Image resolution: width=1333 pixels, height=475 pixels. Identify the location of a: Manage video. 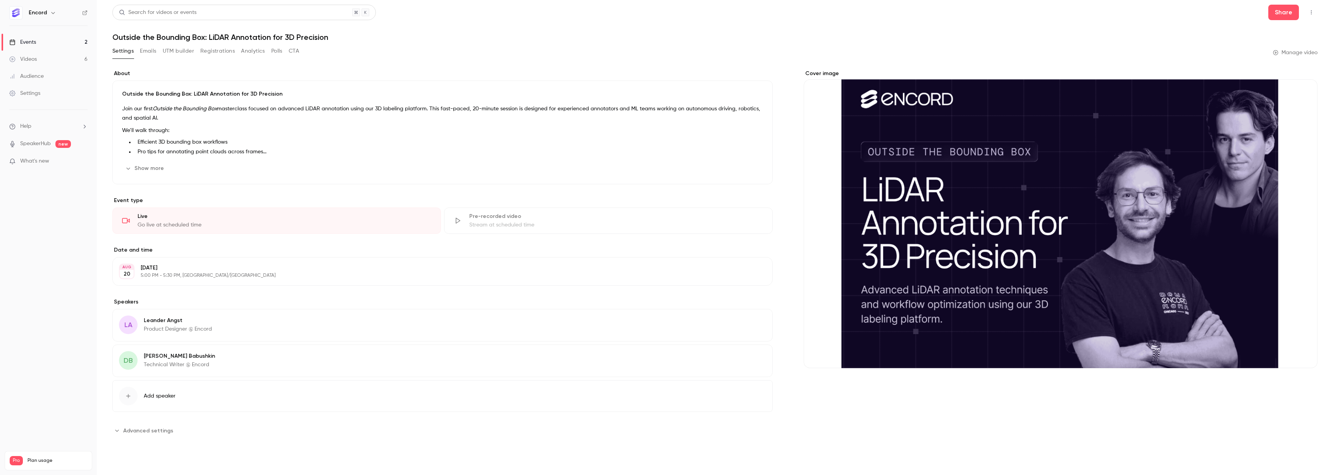
(1295, 53).